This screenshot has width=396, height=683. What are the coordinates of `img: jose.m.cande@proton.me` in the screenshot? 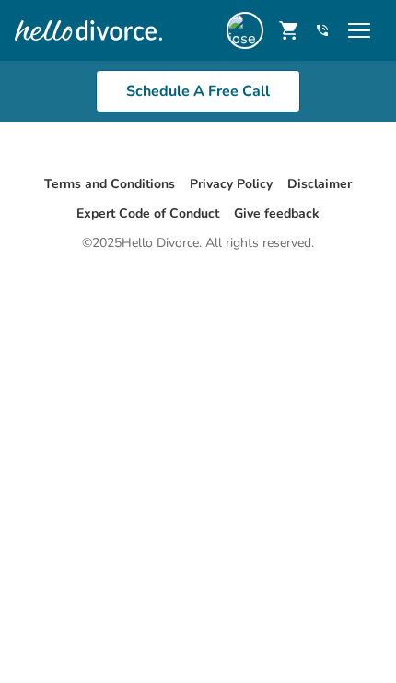 It's located at (245, 30).